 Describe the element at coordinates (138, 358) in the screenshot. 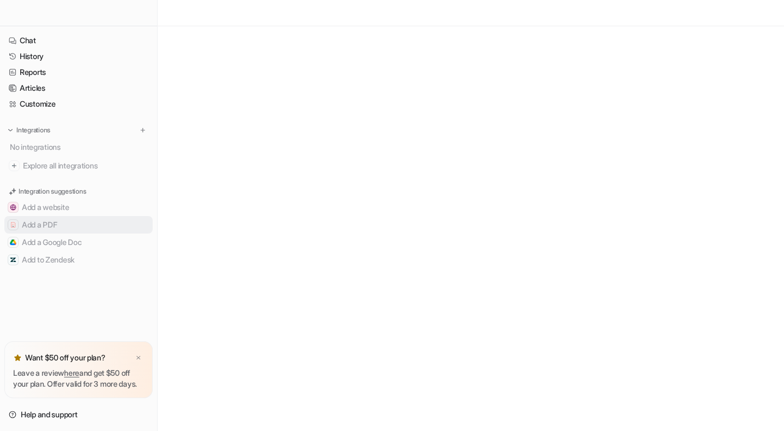

I see `img: x` at that location.